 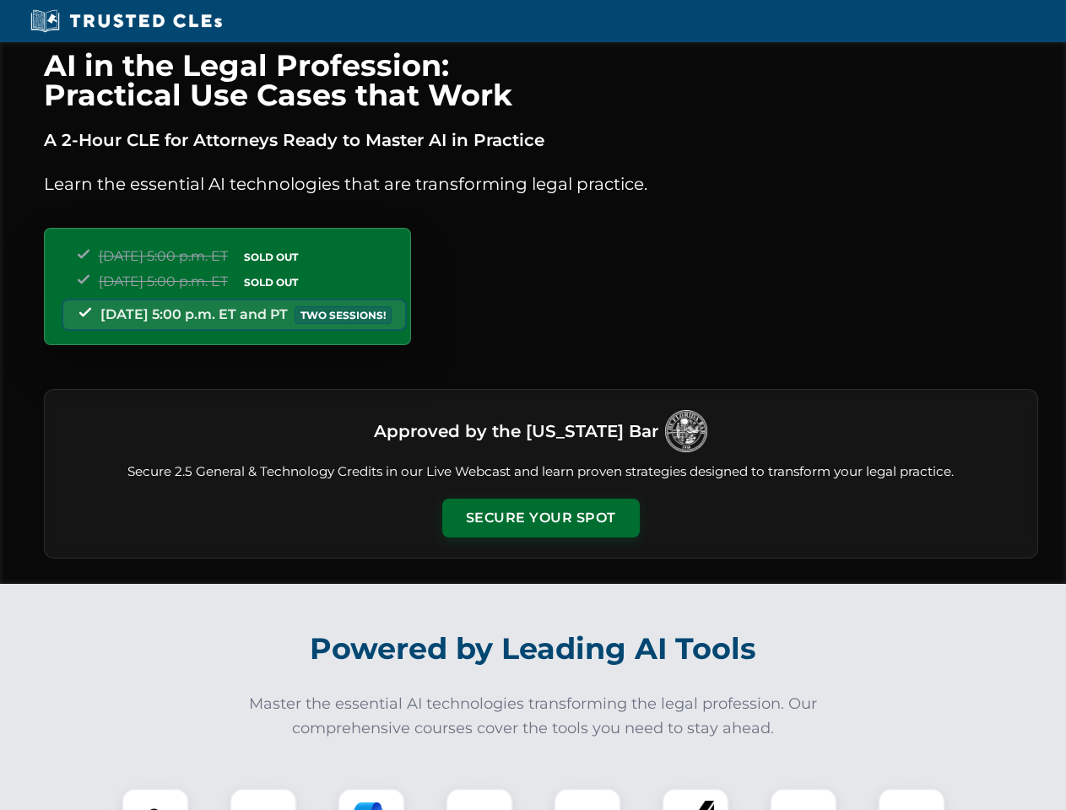 I want to click on img: Trusted CLEs, so click(x=126, y=21).